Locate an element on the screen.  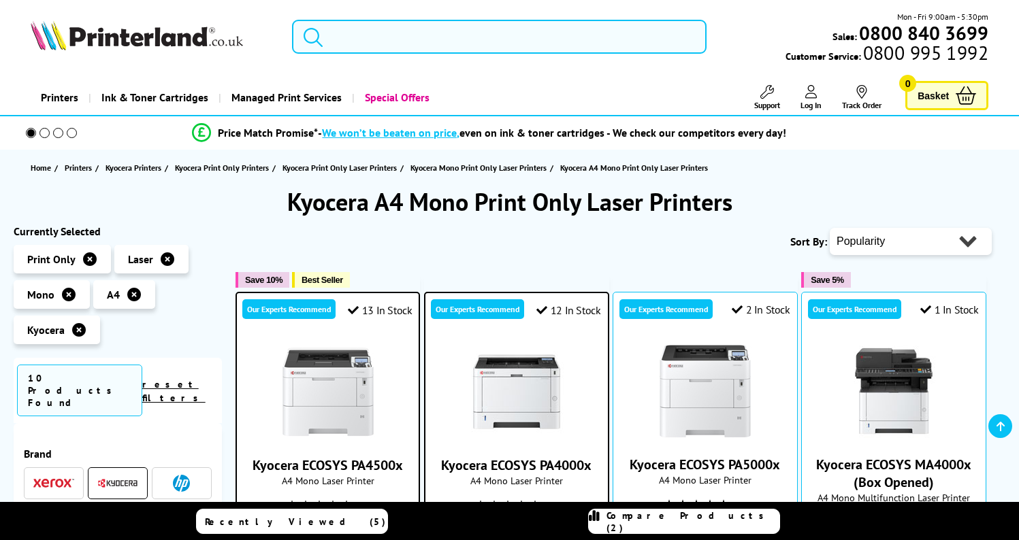
span: Support is located at coordinates (767, 105).